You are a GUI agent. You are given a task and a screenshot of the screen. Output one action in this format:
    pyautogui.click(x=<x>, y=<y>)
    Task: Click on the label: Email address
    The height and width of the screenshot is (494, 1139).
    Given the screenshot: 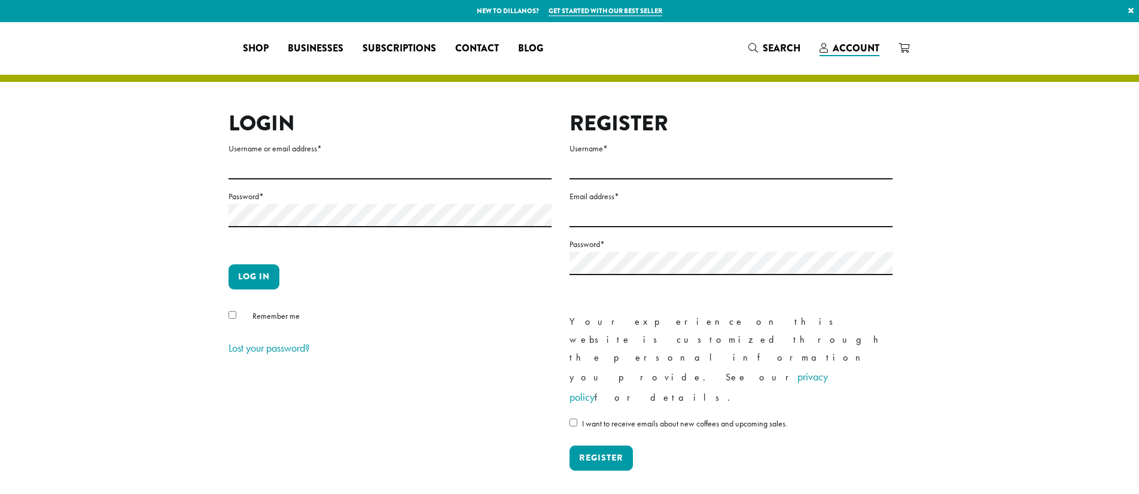 What is the action you would take?
    pyautogui.click(x=731, y=196)
    